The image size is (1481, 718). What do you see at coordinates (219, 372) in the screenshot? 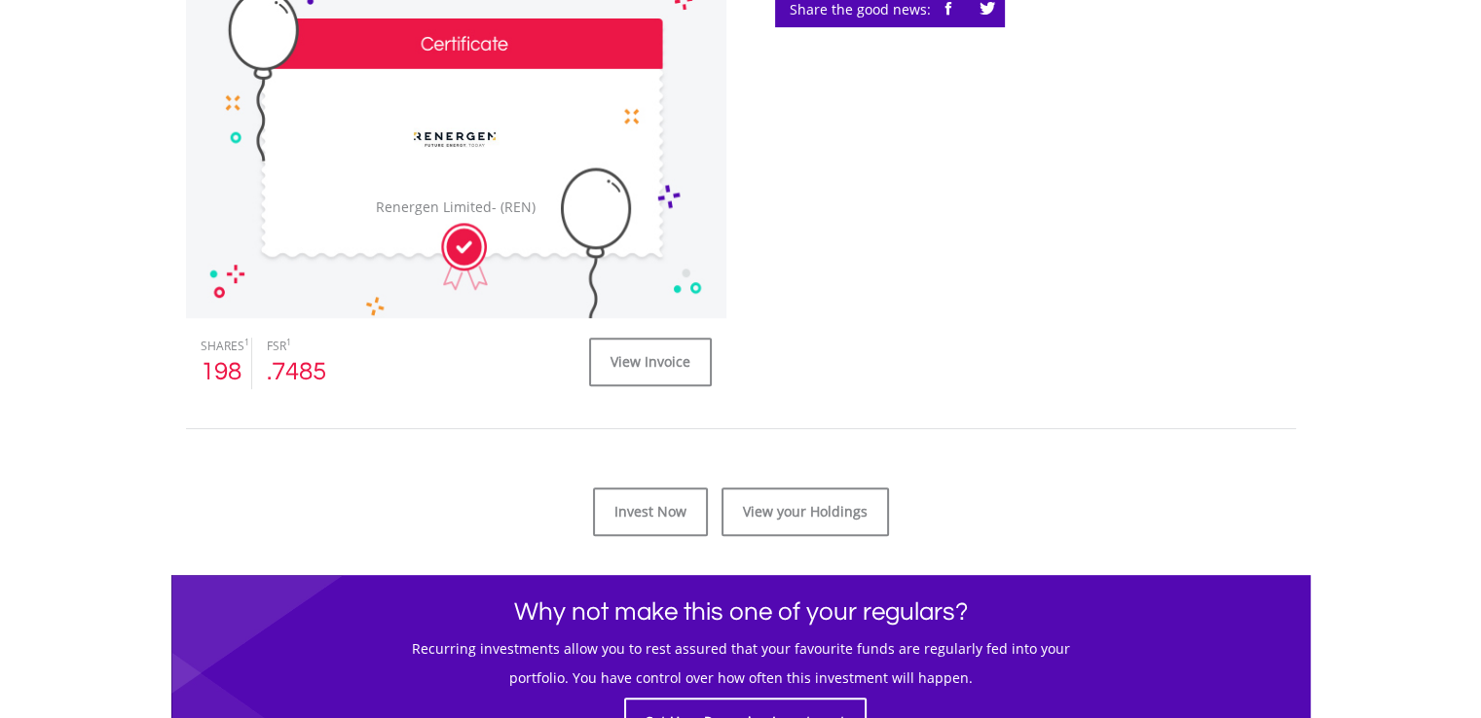
I see `div: 198` at bounding box center [219, 372].